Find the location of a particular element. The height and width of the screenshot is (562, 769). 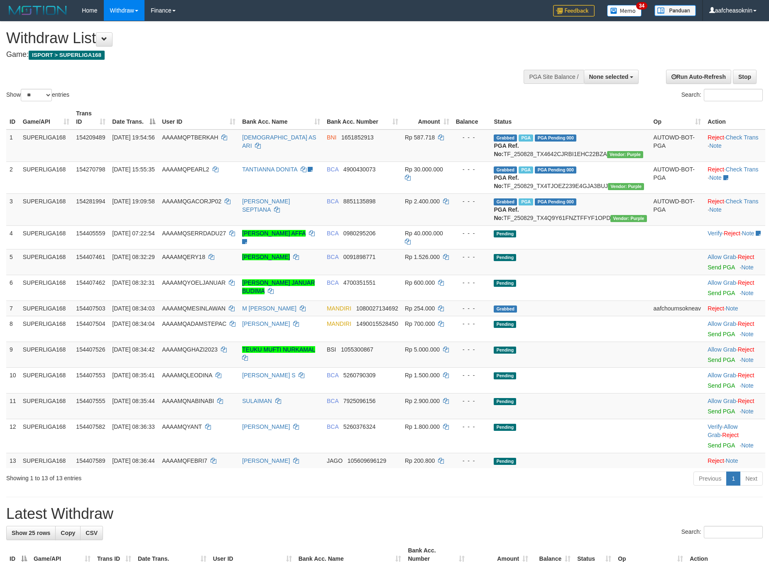

a: 1 is located at coordinates (733, 479).